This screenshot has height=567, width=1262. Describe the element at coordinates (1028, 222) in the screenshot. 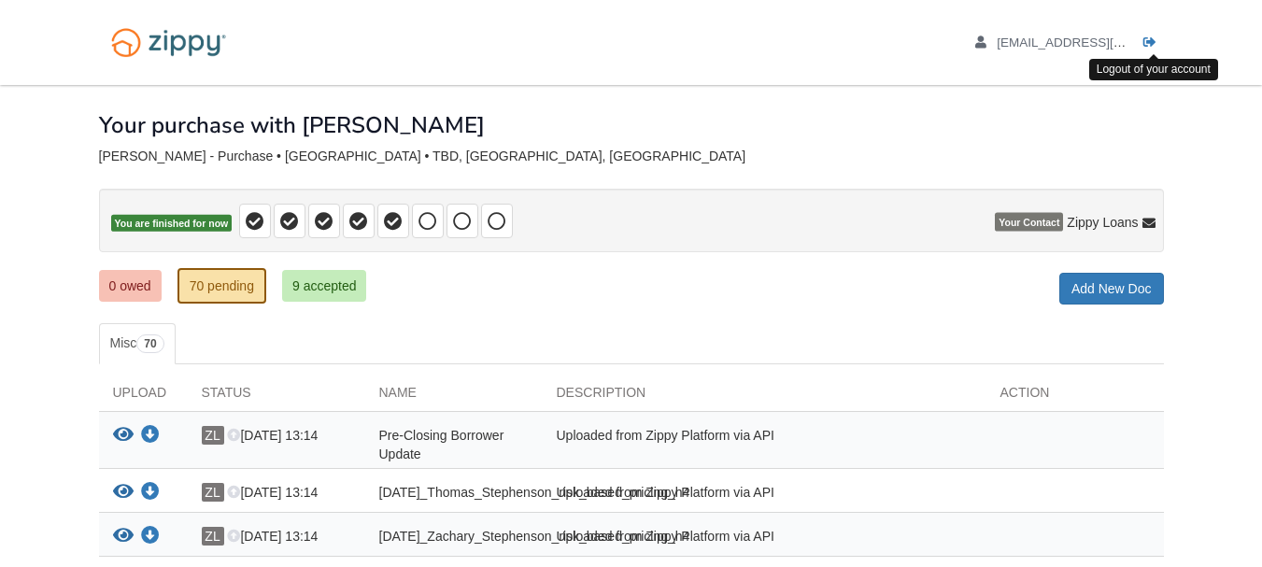

I see `span: Your Contact` at that location.